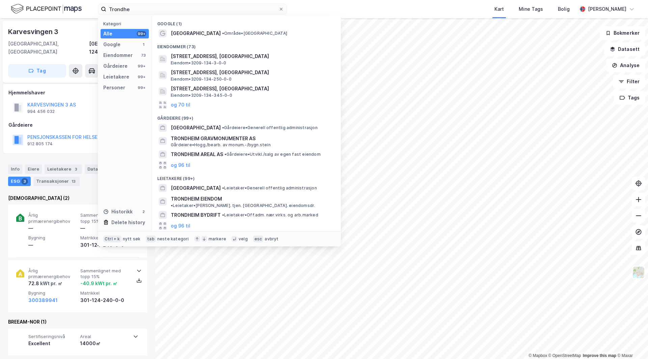 The width and height of the screenshot is (648, 359). I want to click on span: TRONDHEIM GRAVMONUMENTER AS, so click(252, 139).